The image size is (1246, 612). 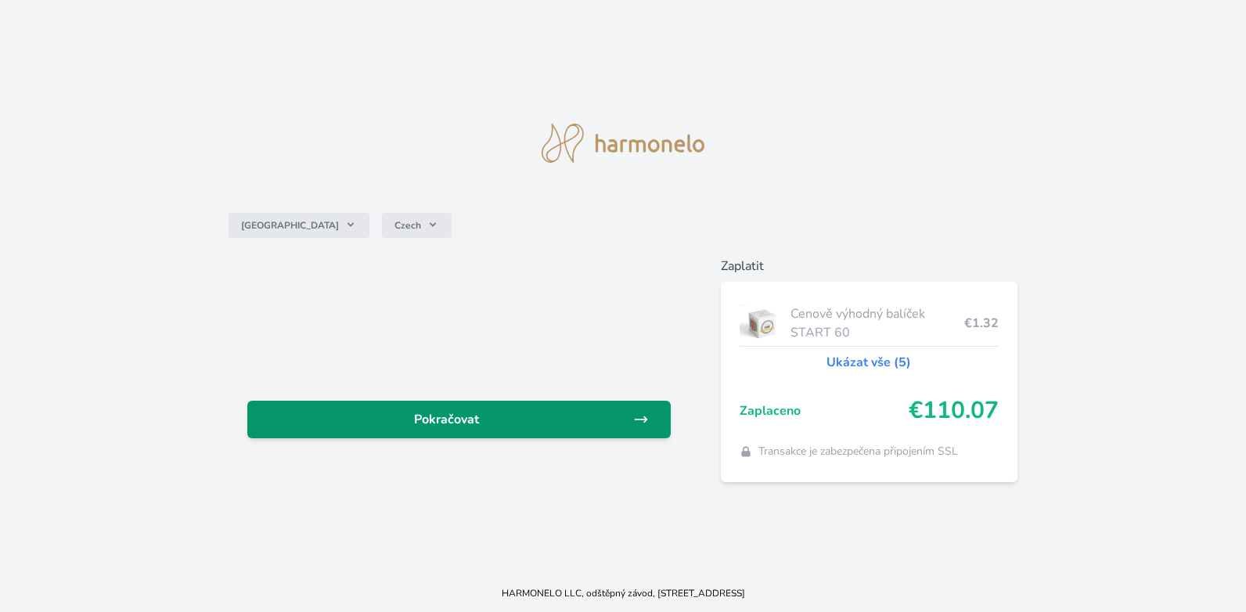 What do you see at coordinates (869, 362) in the screenshot?
I see `a: Ukázat vše (5)` at bounding box center [869, 362].